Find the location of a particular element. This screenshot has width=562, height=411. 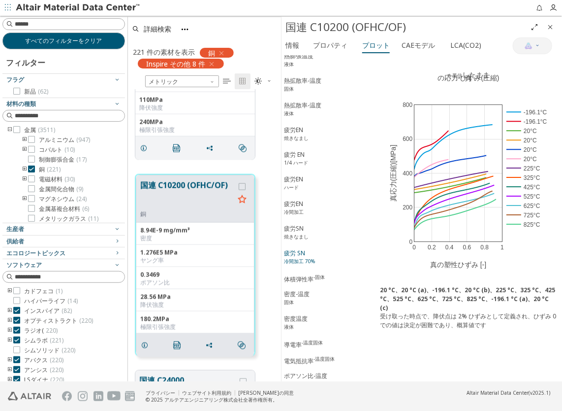

span: Software is located at coordinates (24, 264).